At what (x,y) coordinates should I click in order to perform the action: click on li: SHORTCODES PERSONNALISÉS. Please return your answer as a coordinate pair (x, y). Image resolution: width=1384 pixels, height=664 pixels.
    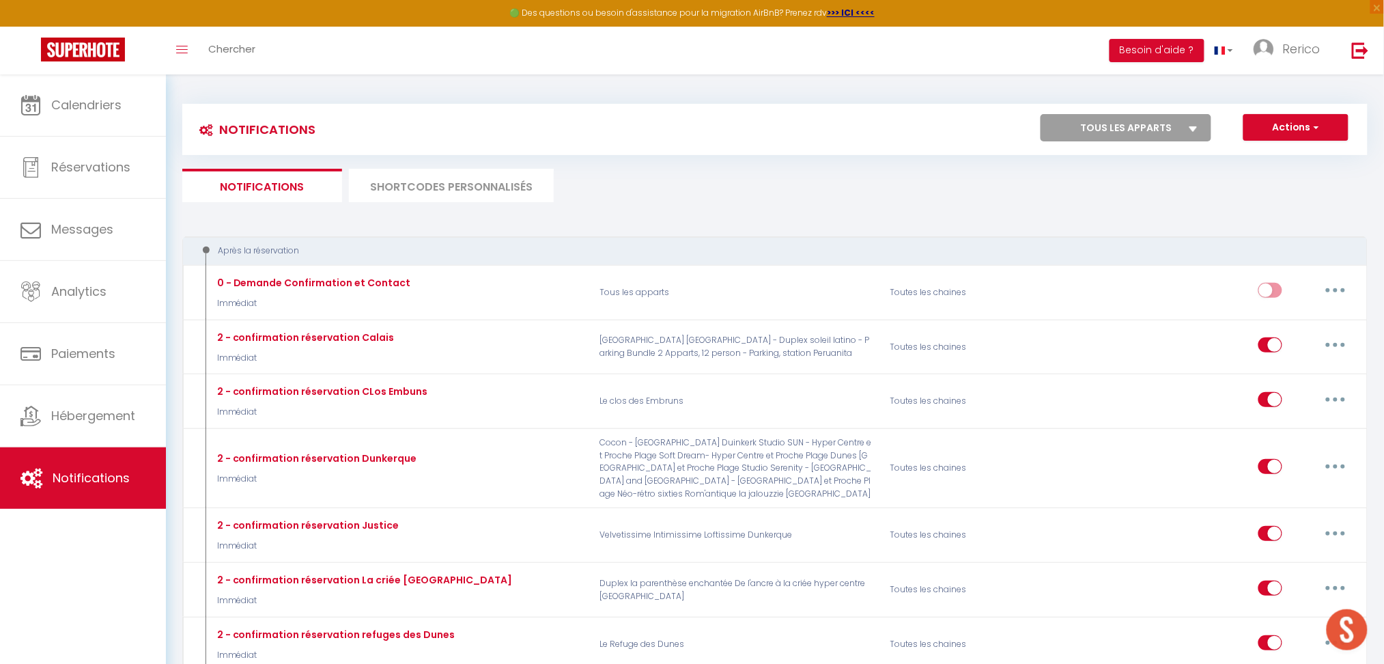
    Looking at the image, I should click on (451, 185).